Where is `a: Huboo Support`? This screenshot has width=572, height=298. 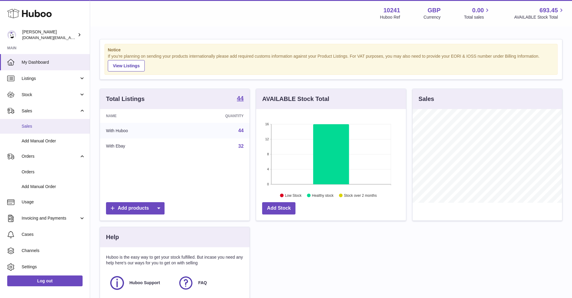
a: Huboo Support is located at coordinates (140, 283).